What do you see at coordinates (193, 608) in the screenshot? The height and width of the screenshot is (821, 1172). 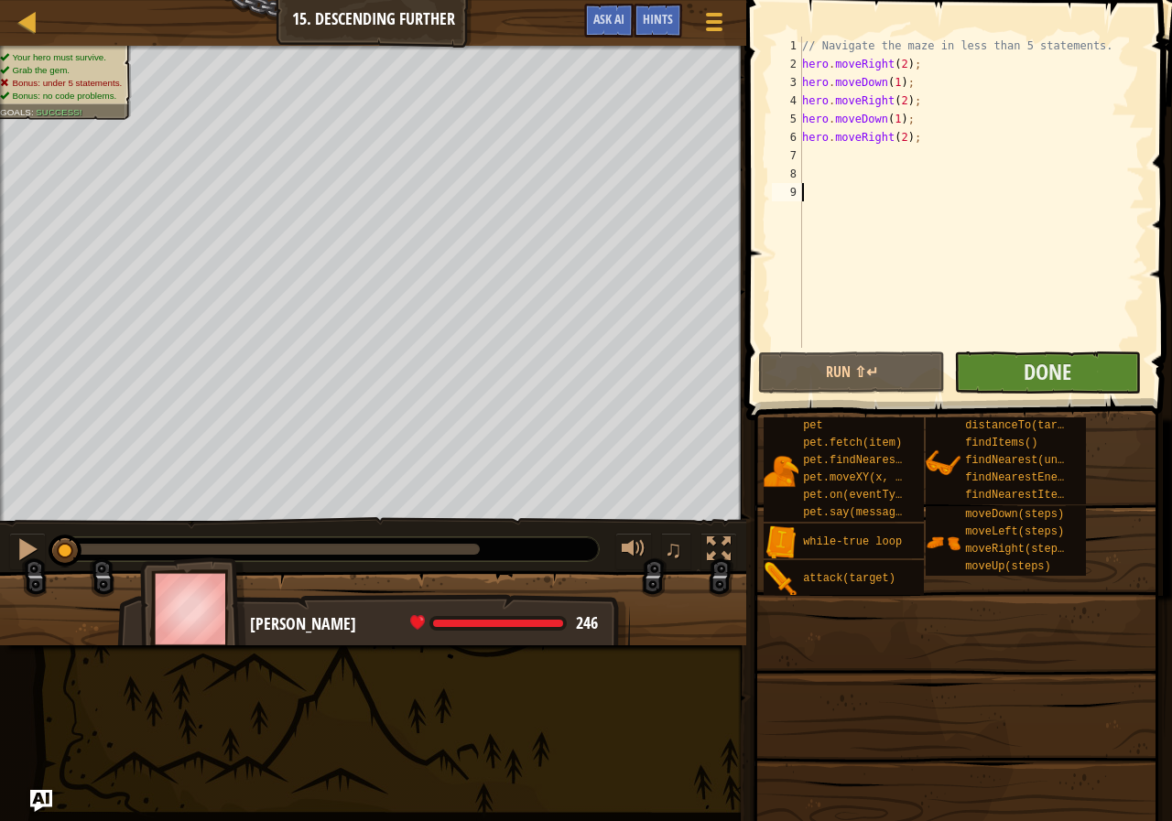 I see `img: thang_avatar_frame.png` at bounding box center [193, 608].